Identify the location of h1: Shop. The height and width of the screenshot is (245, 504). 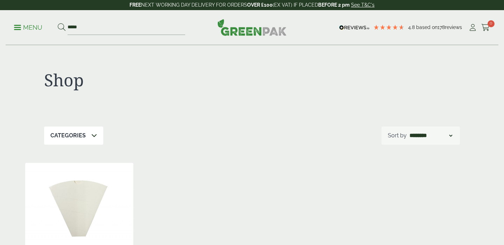
(148, 80).